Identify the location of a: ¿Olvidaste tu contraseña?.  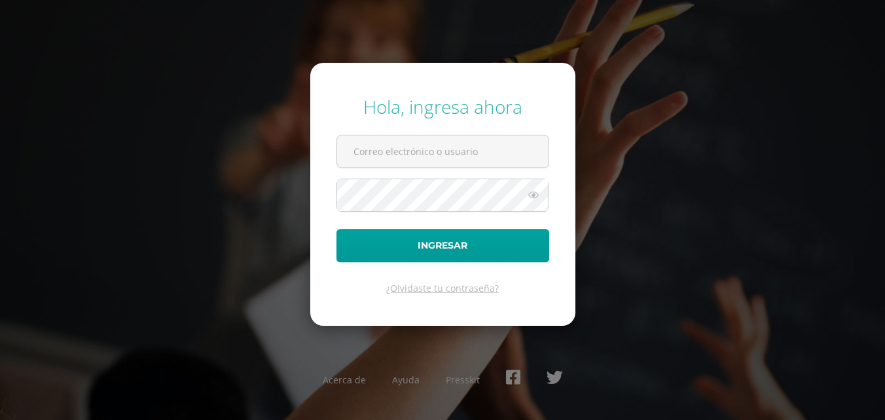
(443, 288).